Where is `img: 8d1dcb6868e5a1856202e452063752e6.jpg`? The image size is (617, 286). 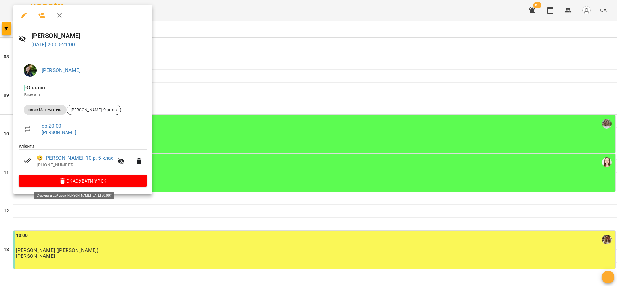
img: 8d1dcb6868e5a1856202e452063752e6.jpg is located at coordinates (30, 70).